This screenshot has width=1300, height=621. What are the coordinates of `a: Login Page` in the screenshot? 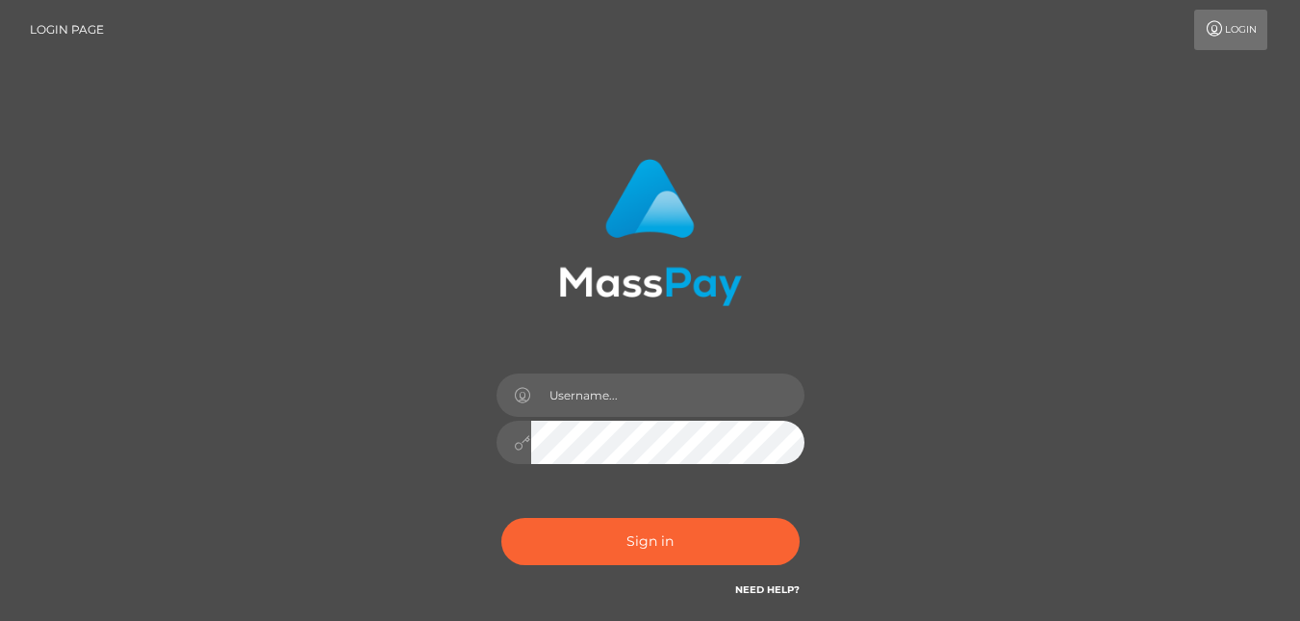 It's located at (66, 30).